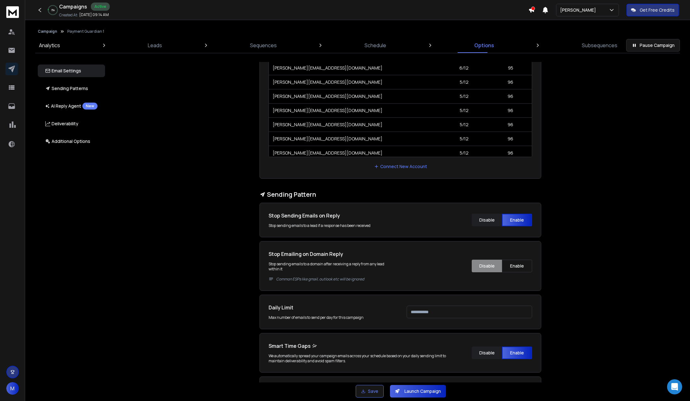  I want to click on p: Sequences, so click(263, 45).